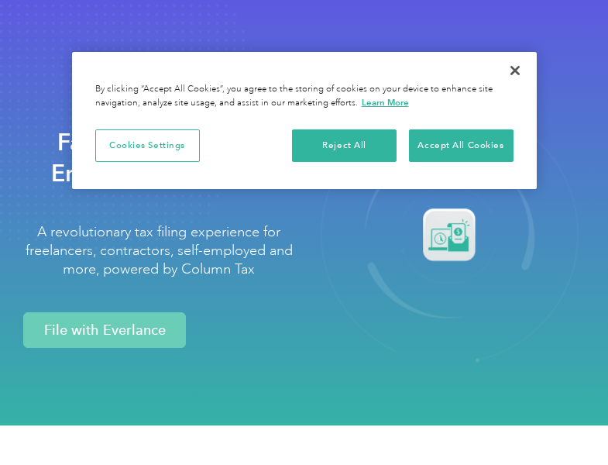 This screenshot has height=465, width=608. What do you see at coordinates (461, 146) in the screenshot?
I see `button: Accept All Cookies` at bounding box center [461, 146].